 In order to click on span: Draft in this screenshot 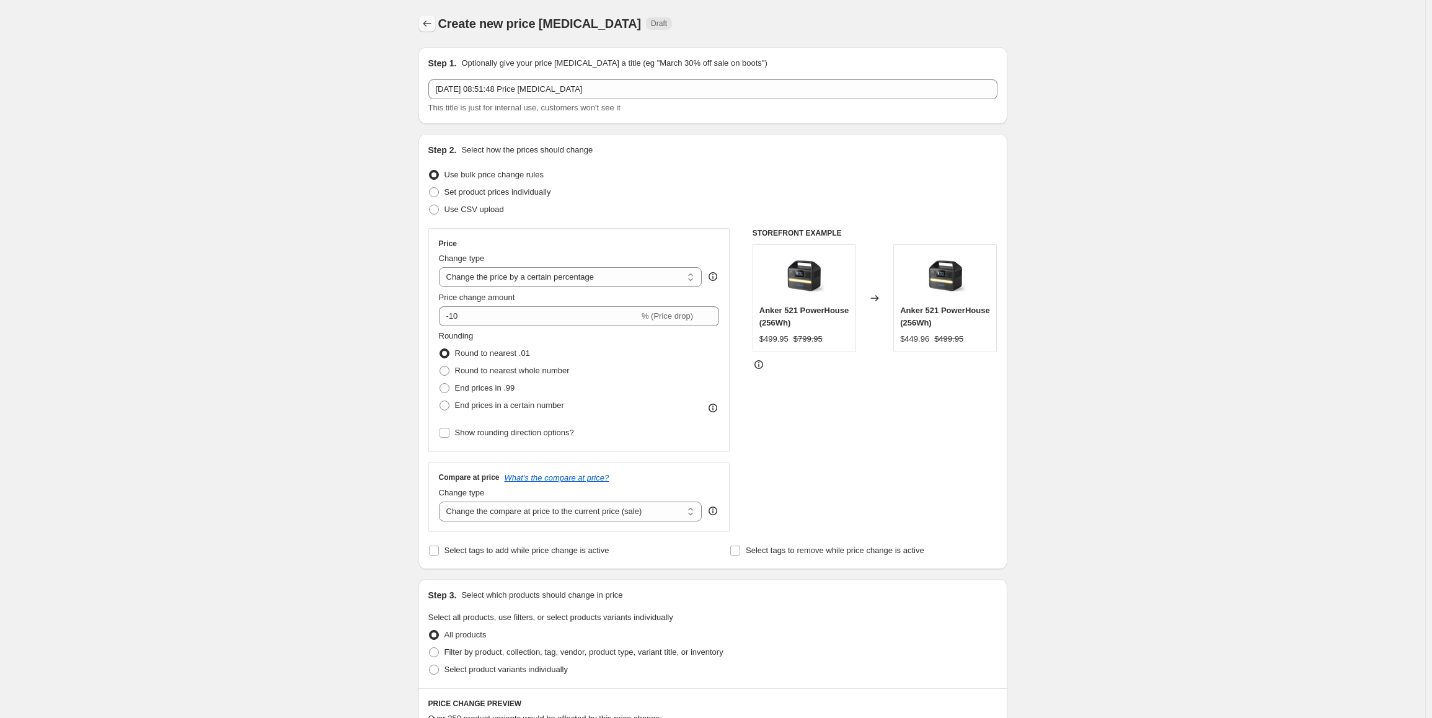, I will do `click(659, 24)`.